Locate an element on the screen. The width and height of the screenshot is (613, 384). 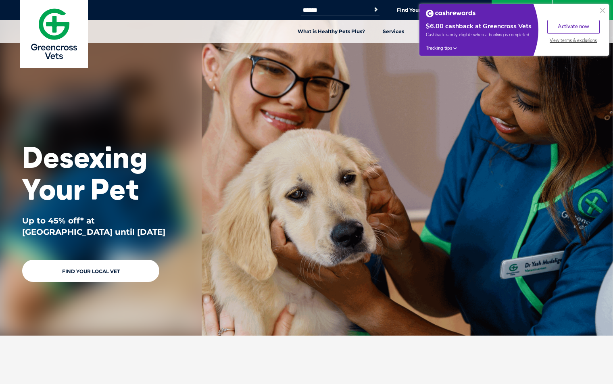
a: Pet Health is located at coordinates (435, 31).